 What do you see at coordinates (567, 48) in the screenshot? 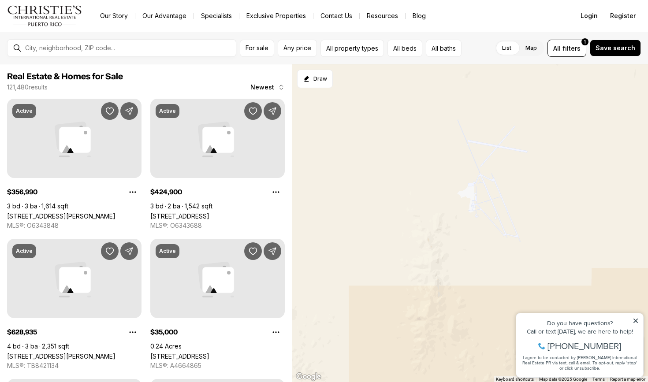
I see `button: Allfilters1` at bounding box center [567, 48].